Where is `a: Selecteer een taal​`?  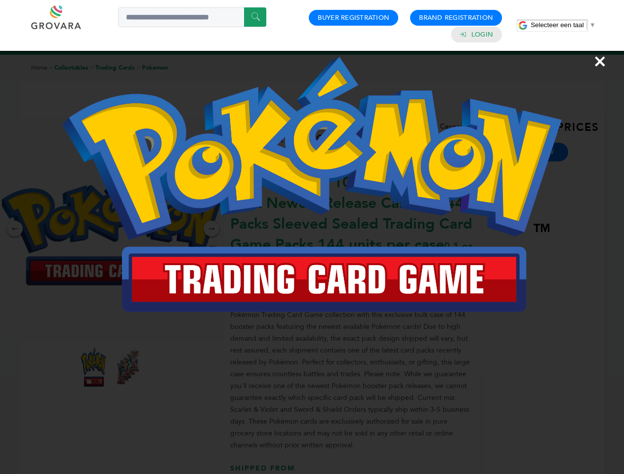
a: Selecteer een taal​ is located at coordinates (563, 25).